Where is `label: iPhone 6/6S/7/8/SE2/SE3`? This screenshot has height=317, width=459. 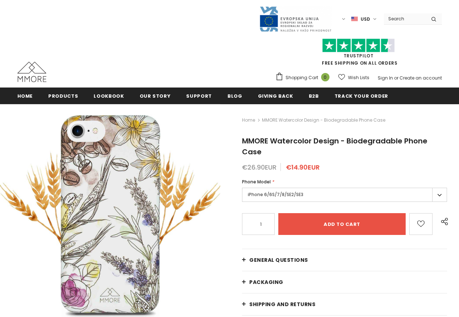 label: iPhone 6/6S/7/8/SE2/SE3 is located at coordinates (345, 195).